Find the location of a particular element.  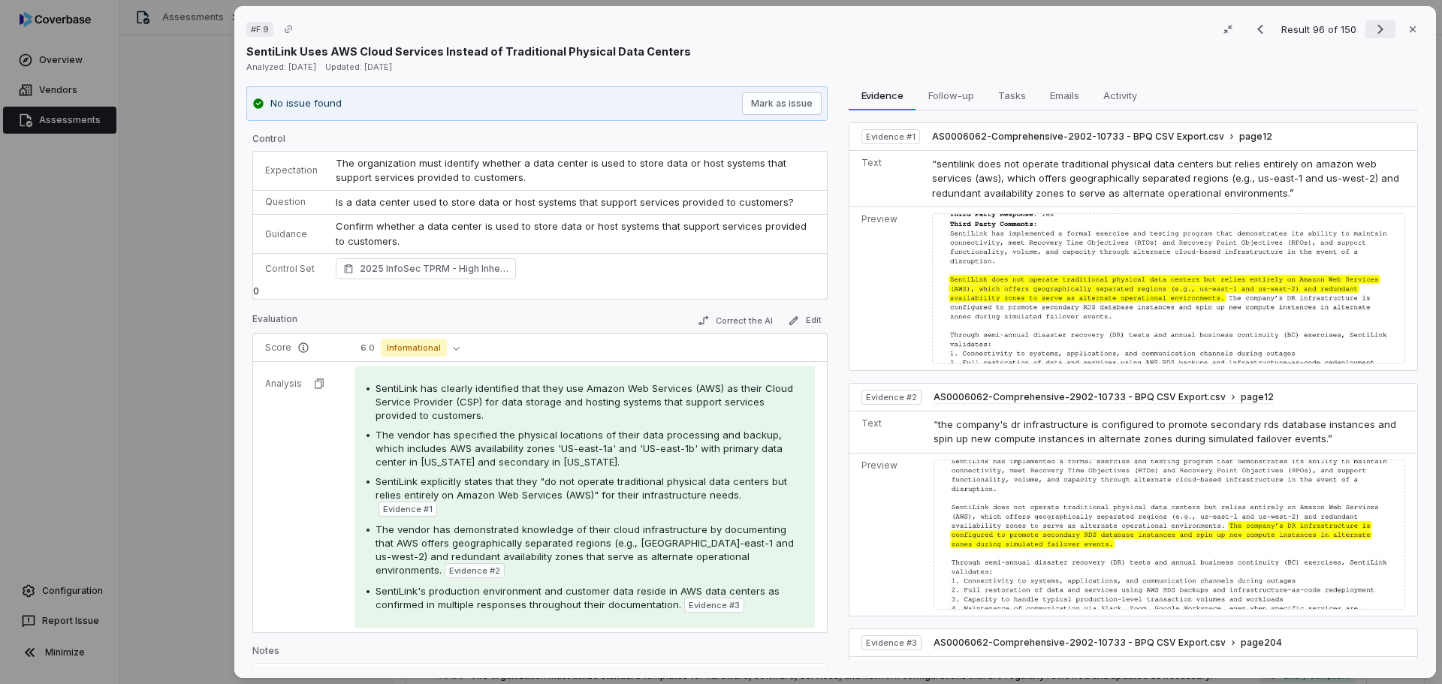

span: “sentilink does not operate traditional physical data centers but relies entirely on amazon web s... is located at coordinates (1165, 178).